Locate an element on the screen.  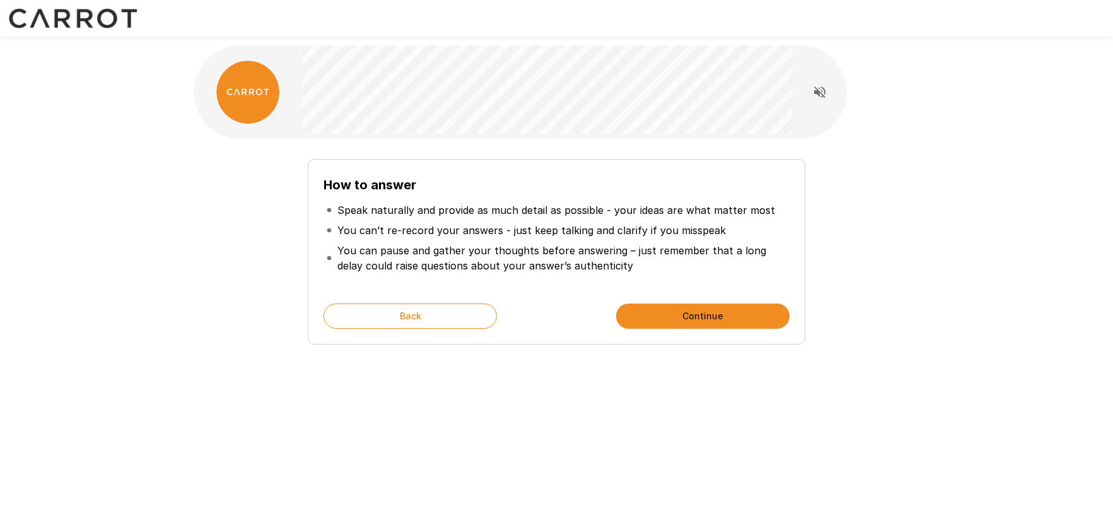
img: carrot_logo.png is located at coordinates (248, 92).